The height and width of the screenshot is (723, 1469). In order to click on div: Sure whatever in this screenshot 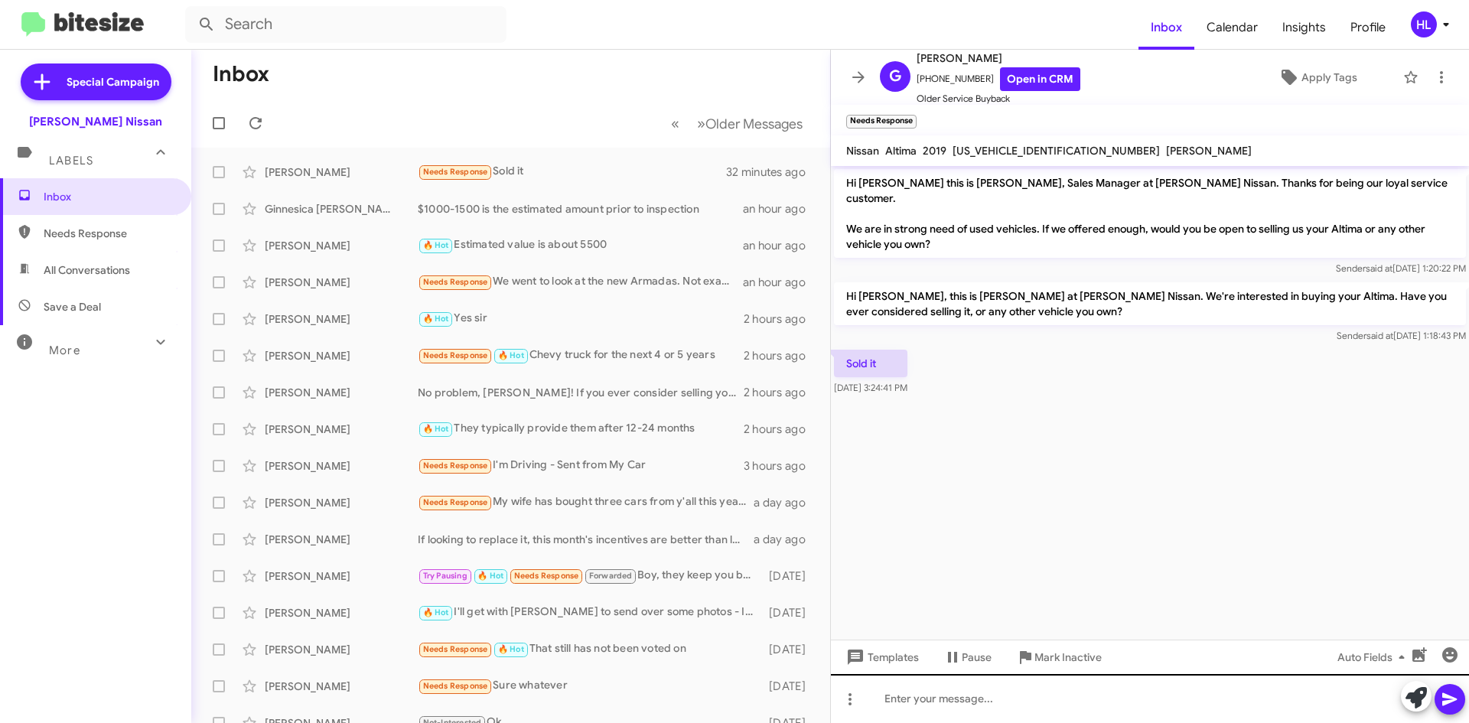, I will do `click(589, 686)`.